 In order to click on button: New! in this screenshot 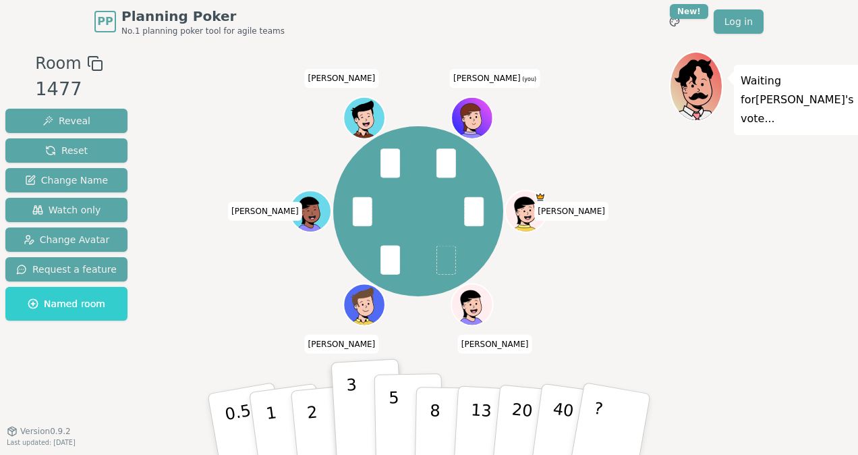, I will do `click(675, 22)`.